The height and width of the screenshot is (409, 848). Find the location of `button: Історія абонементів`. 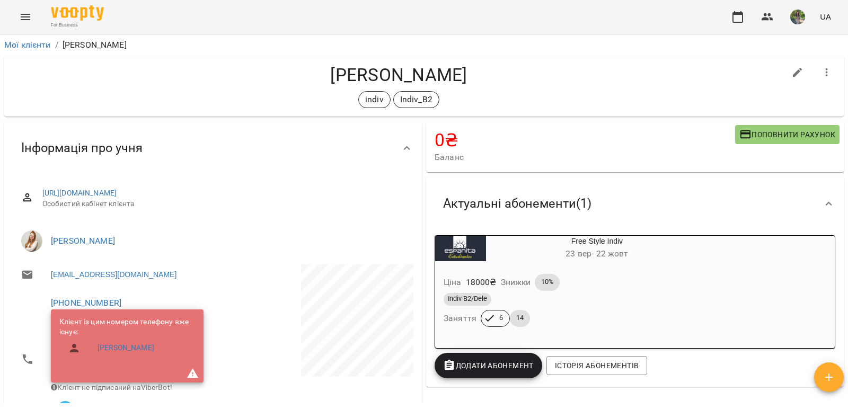

button: Історія абонементів is located at coordinates (597, 366).